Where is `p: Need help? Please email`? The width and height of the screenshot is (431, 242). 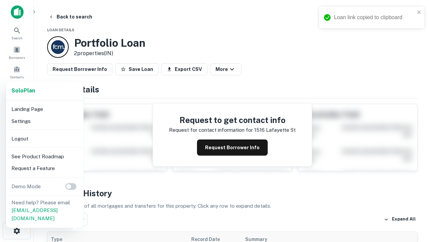 p: Need help? Please email is located at coordinates (45, 211).